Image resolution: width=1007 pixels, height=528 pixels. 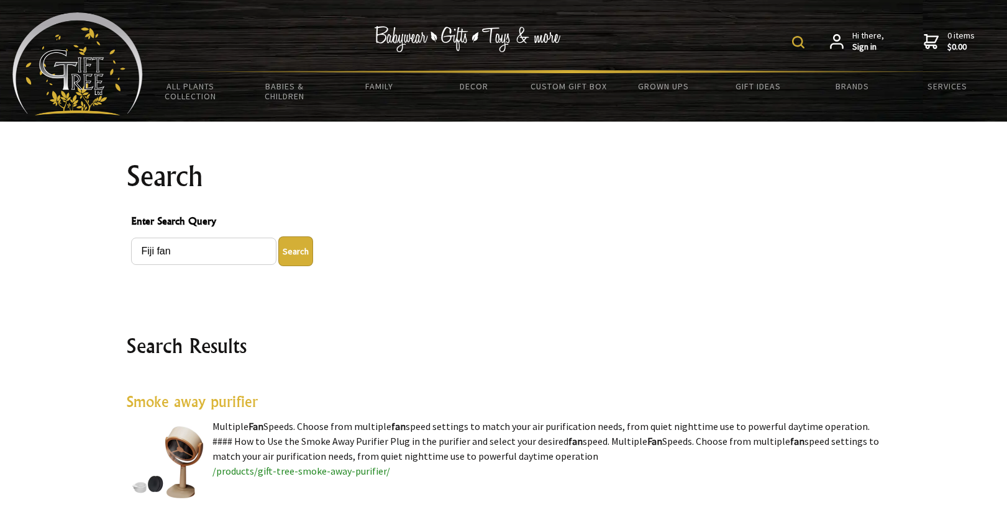 I want to click on a: Services, so click(x=947, y=86).